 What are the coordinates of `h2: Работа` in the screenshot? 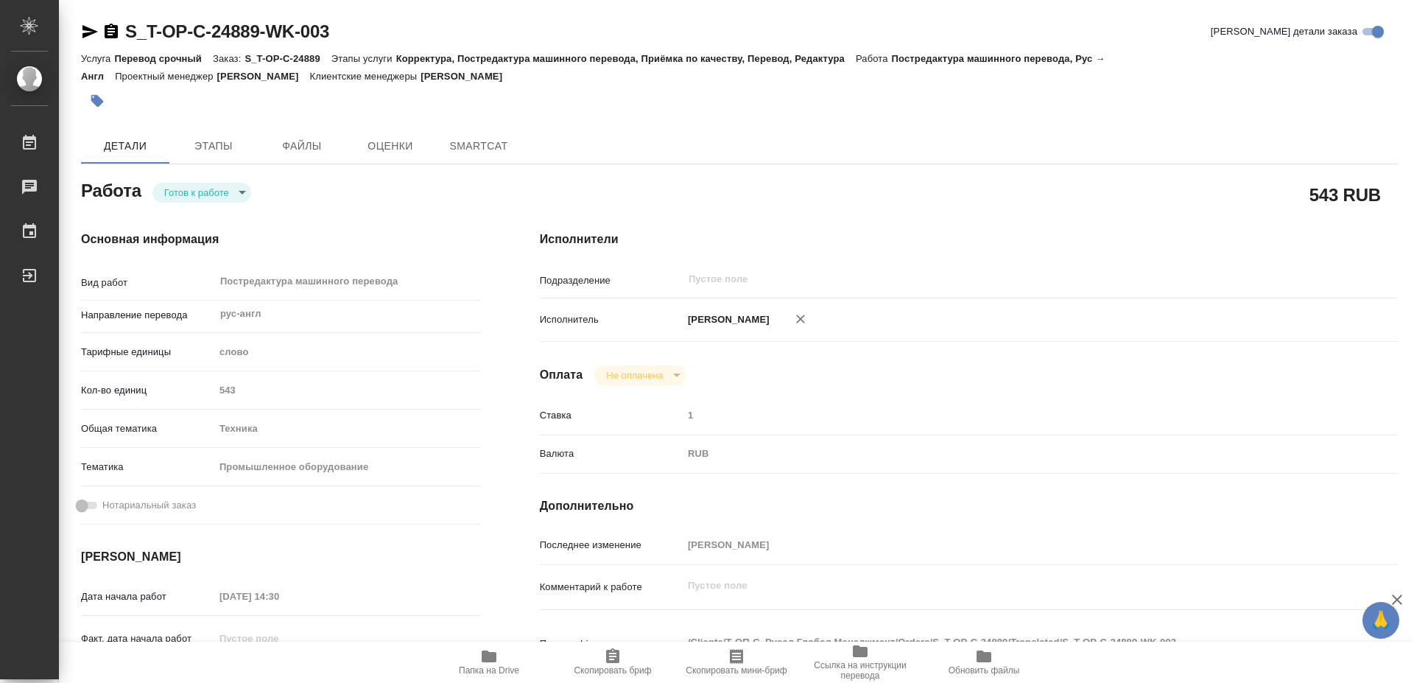 It's located at (111, 189).